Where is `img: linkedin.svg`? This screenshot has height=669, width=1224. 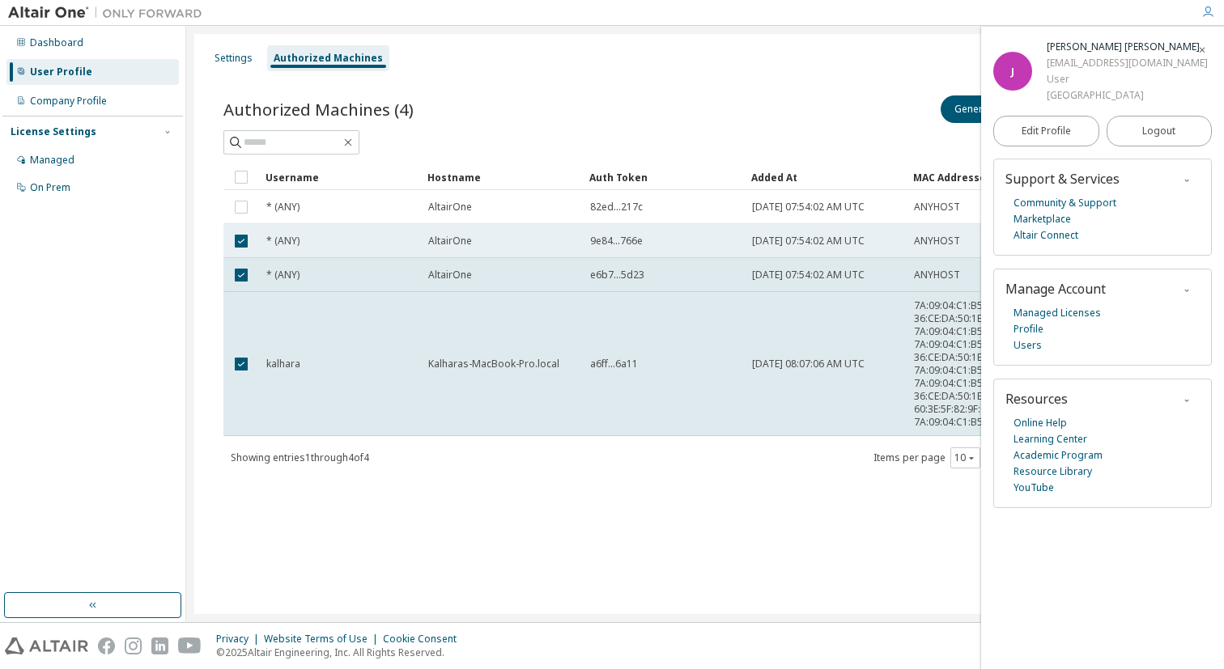 img: linkedin.svg is located at coordinates (159, 646).